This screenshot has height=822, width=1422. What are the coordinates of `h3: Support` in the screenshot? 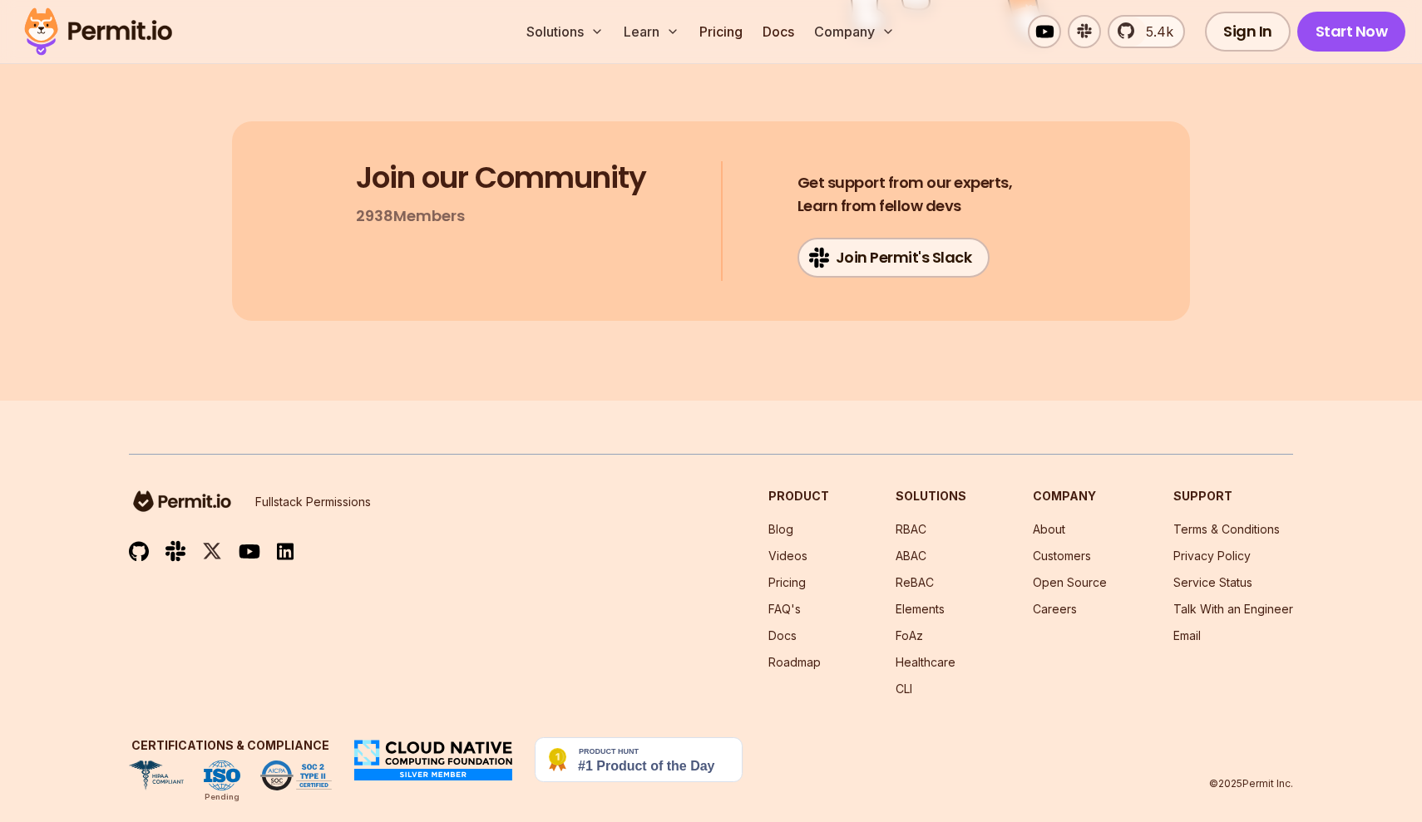 It's located at (1233, 496).